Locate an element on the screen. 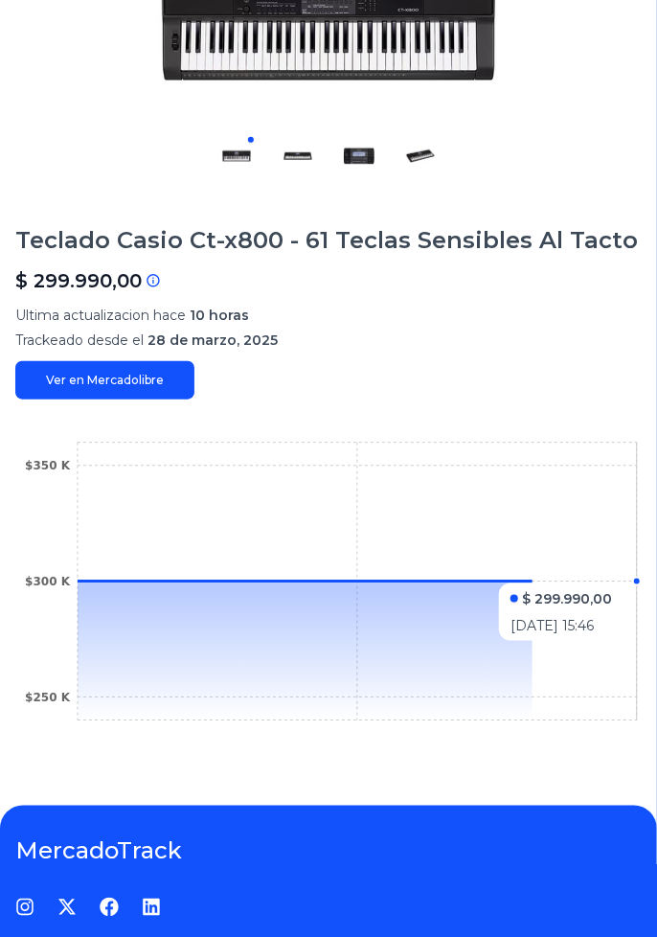 Image resolution: width=657 pixels, height=937 pixels. a: LinkedIn is located at coordinates (151, 908).